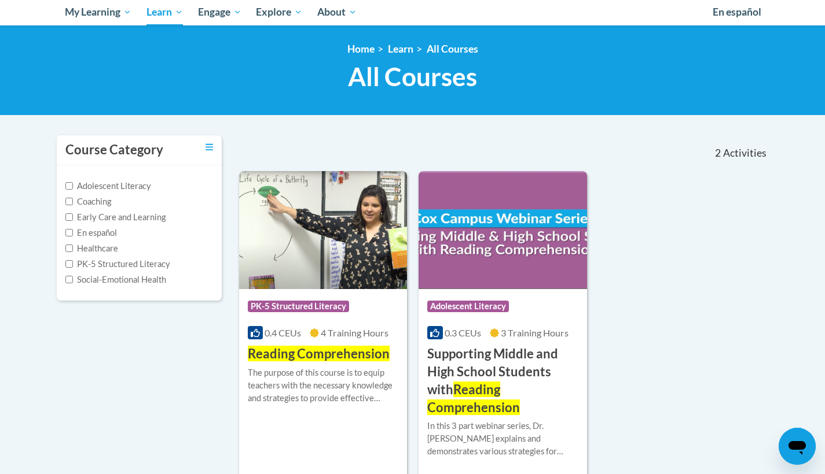  Describe the element at coordinates (115, 218) in the screenshot. I see `label: Early Care and Learning` at that location.